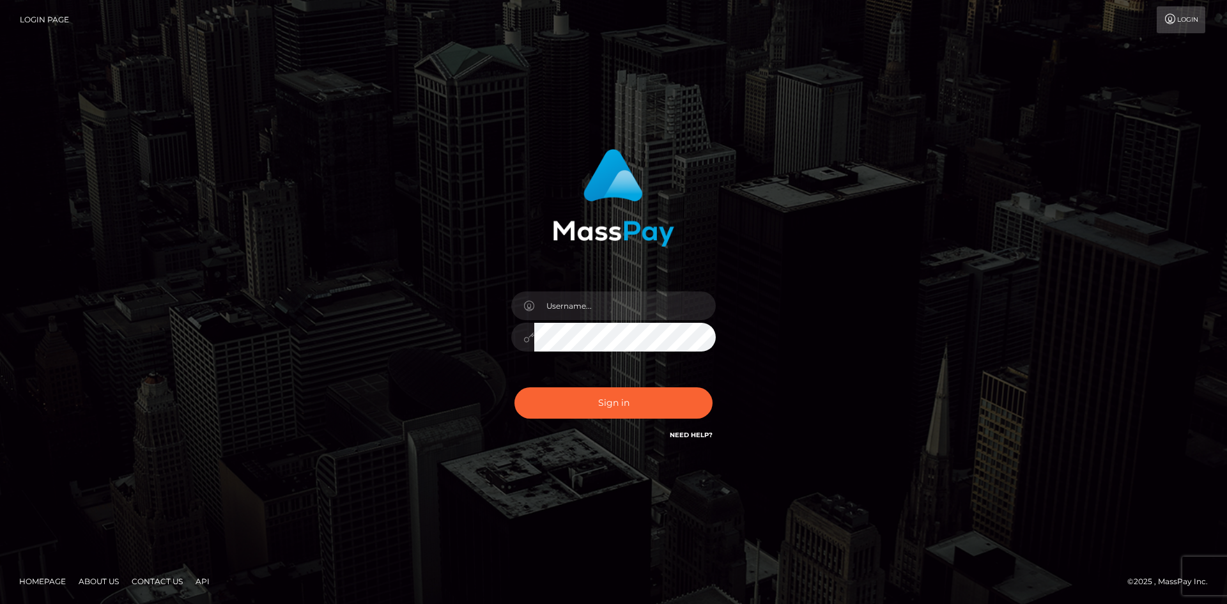 This screenshot has width=1227, height=604. I want to click on div: © 2025 , MassPay Inc., so click(1172, 582).